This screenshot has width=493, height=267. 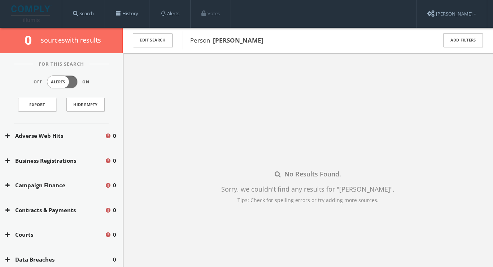 What do you see at coordinates (61, 64) in the screenshot?
I see `span: For This Search` at bounding box center [61, 64].